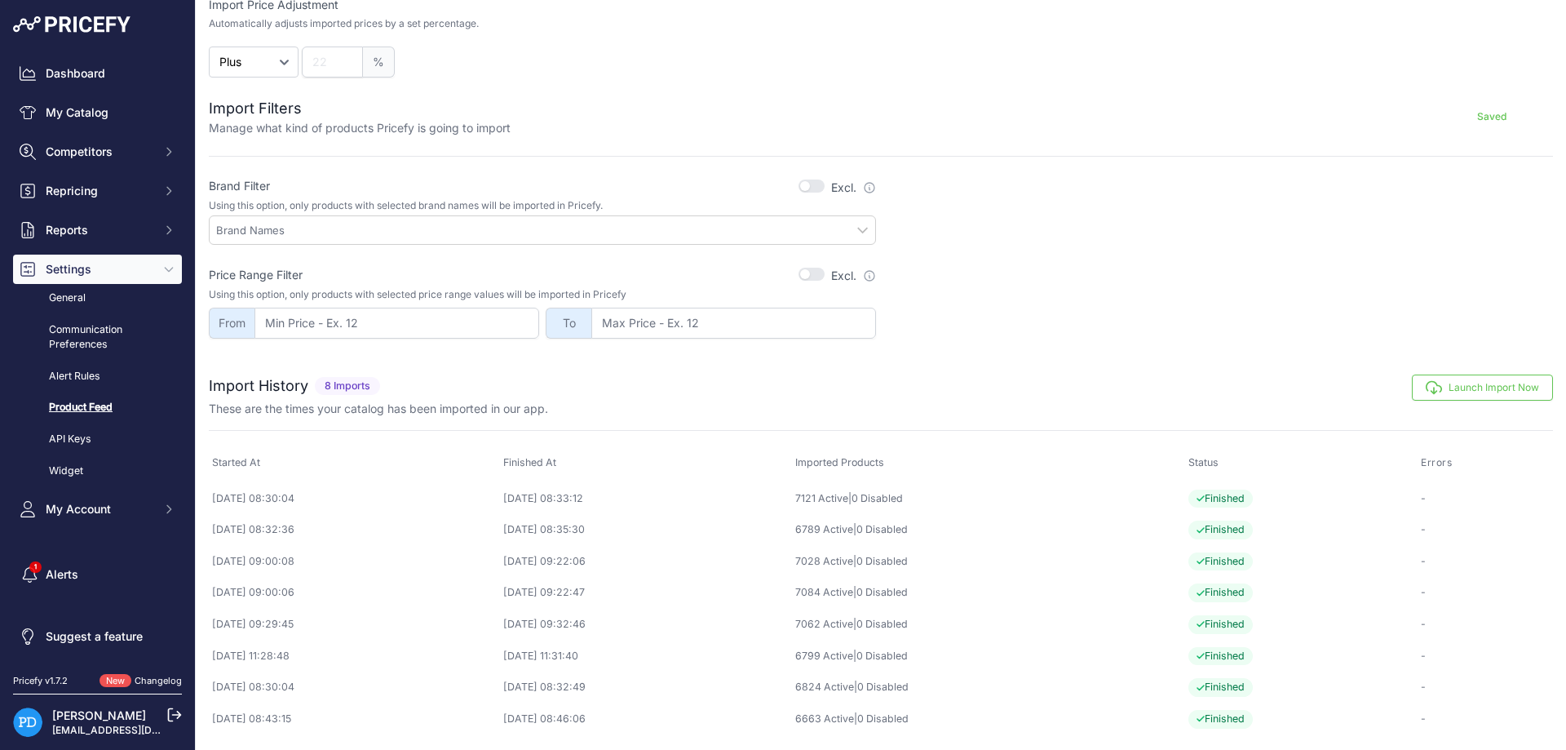  Describe the element at coordinates (97, 636) in the screenshot. I see `a: Suggest a feature` at that location.